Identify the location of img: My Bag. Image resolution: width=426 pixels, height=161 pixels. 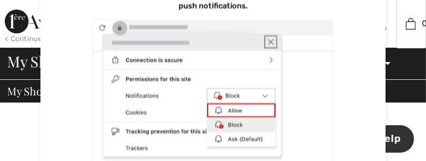
(411, 24).